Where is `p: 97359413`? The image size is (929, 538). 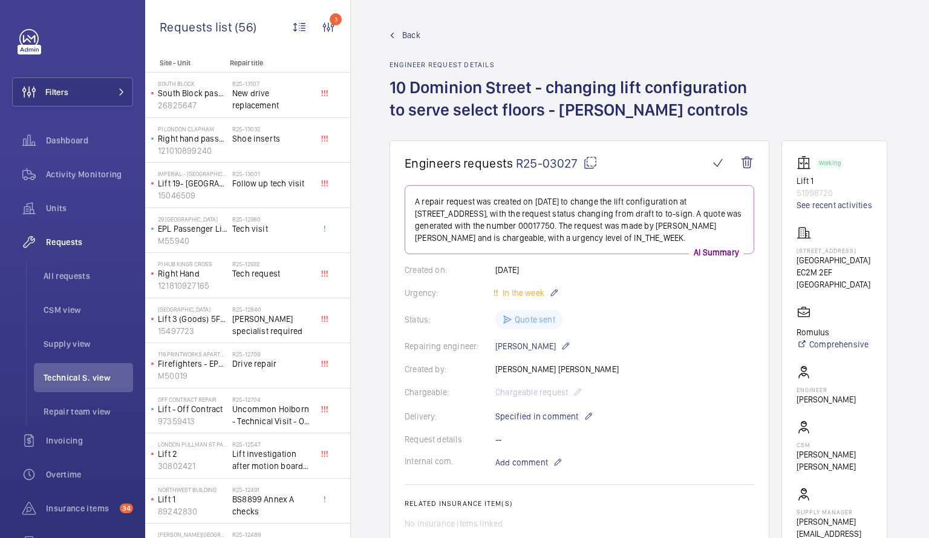
p: 97359413 is located at coordinates (192, 421).